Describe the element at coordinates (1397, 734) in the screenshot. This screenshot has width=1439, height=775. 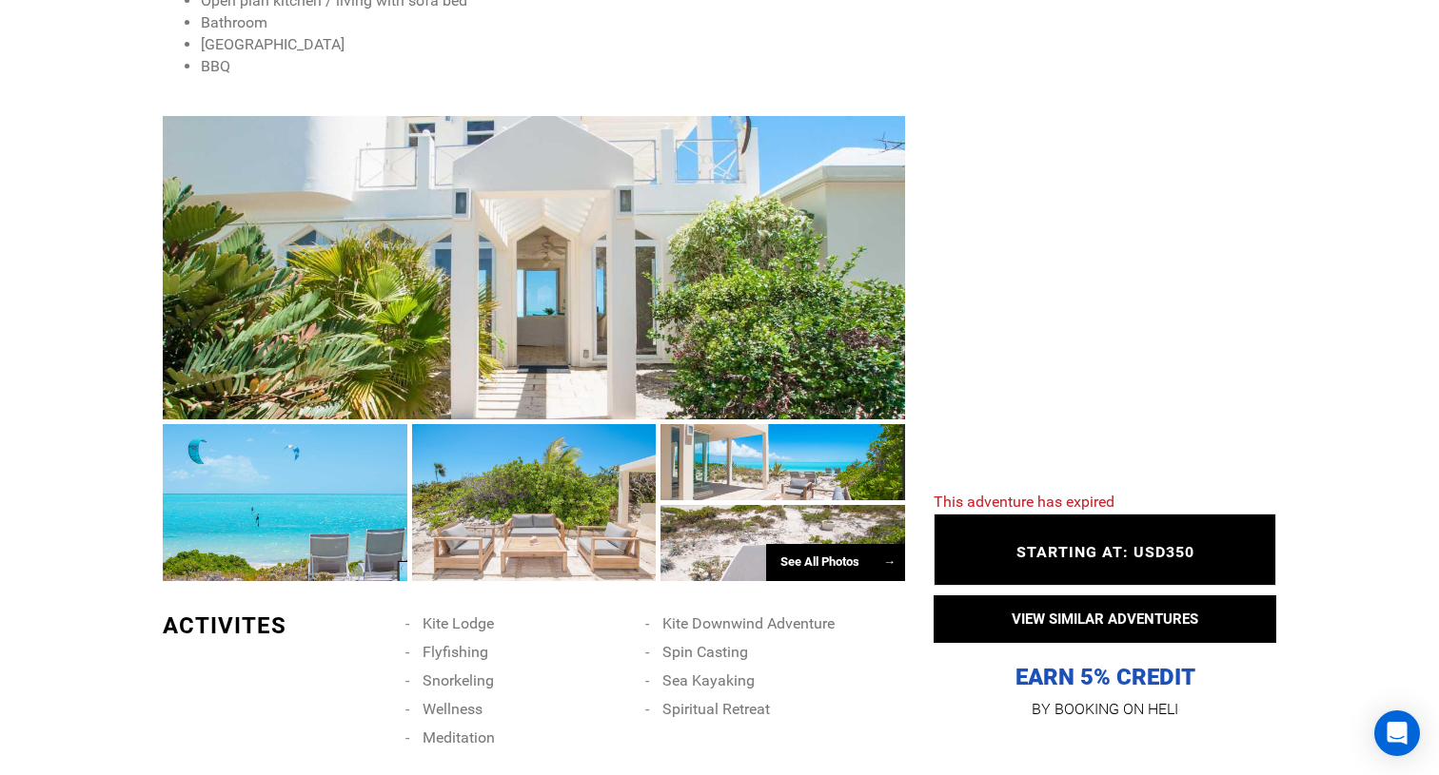
I see `div: Open Intercom Messenger` at that location.